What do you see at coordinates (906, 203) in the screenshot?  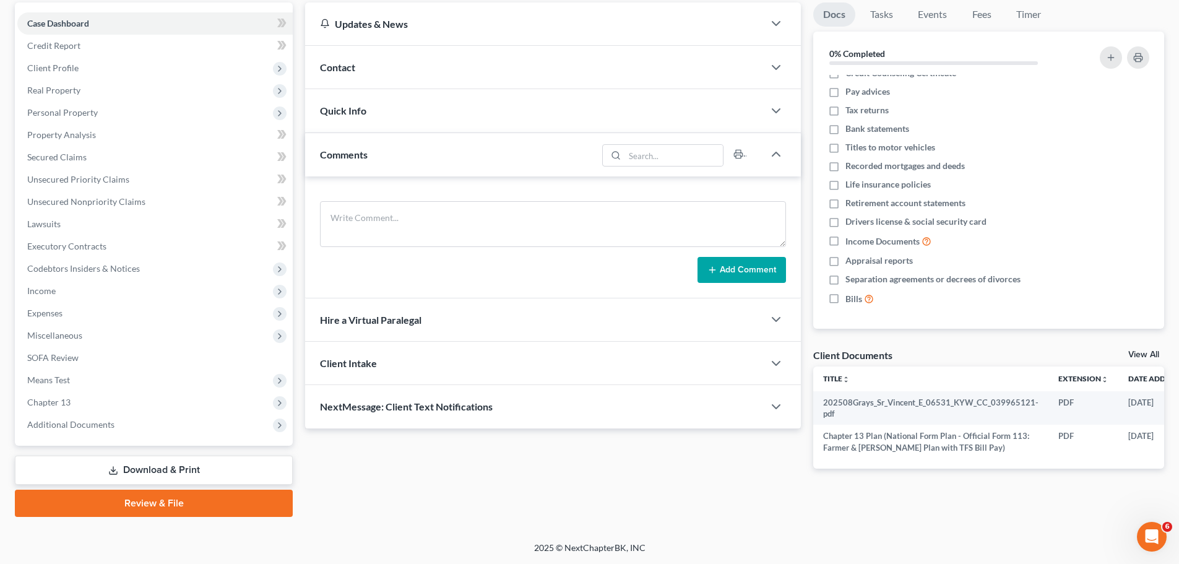 I see `span: Retirement account statements` at bounding box center [906, 203].